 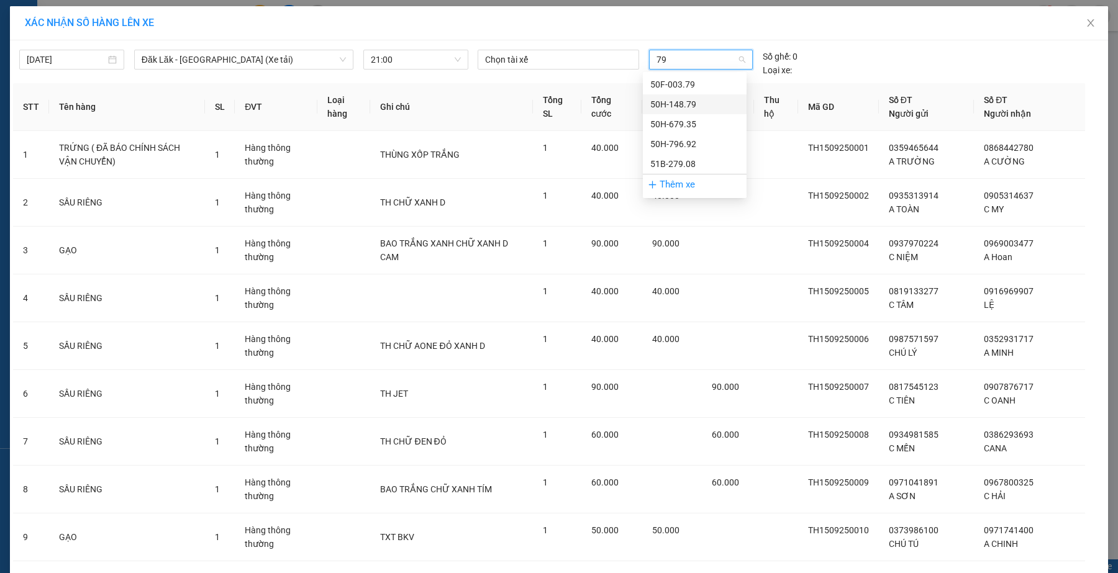 I want to click on span: 0373986100, so click(x=913, y=530).